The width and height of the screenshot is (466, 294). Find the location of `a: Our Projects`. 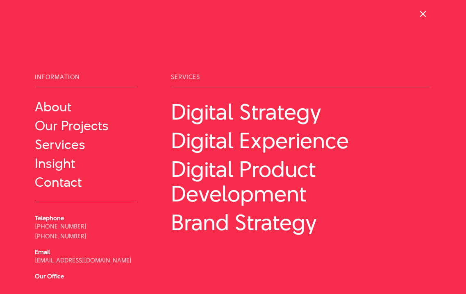

a: Our Projects is located at coordinates (86, 126).